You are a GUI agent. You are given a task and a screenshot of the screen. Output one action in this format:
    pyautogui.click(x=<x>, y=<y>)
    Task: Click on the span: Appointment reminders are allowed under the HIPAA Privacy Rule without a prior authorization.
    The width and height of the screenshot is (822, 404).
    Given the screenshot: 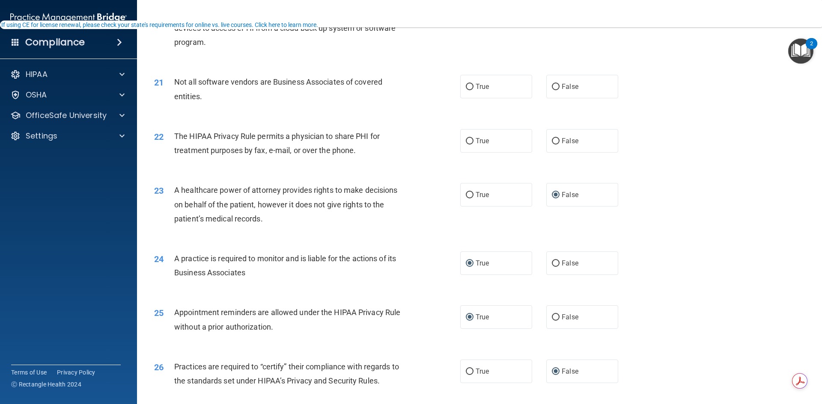 What is the action you would take?
    pyautogui.click(x=287, y=320)
    